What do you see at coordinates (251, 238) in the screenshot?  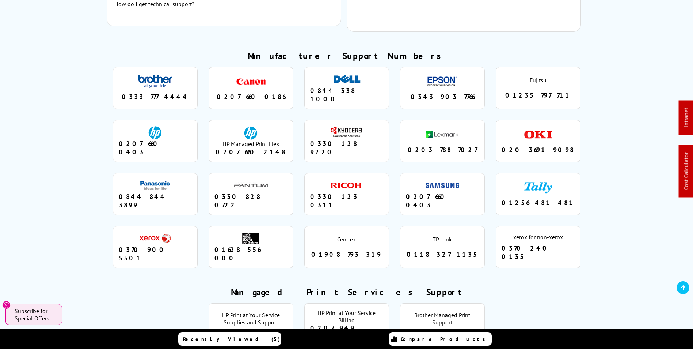 I see `div: zebra` at bounding box center [251, 238].